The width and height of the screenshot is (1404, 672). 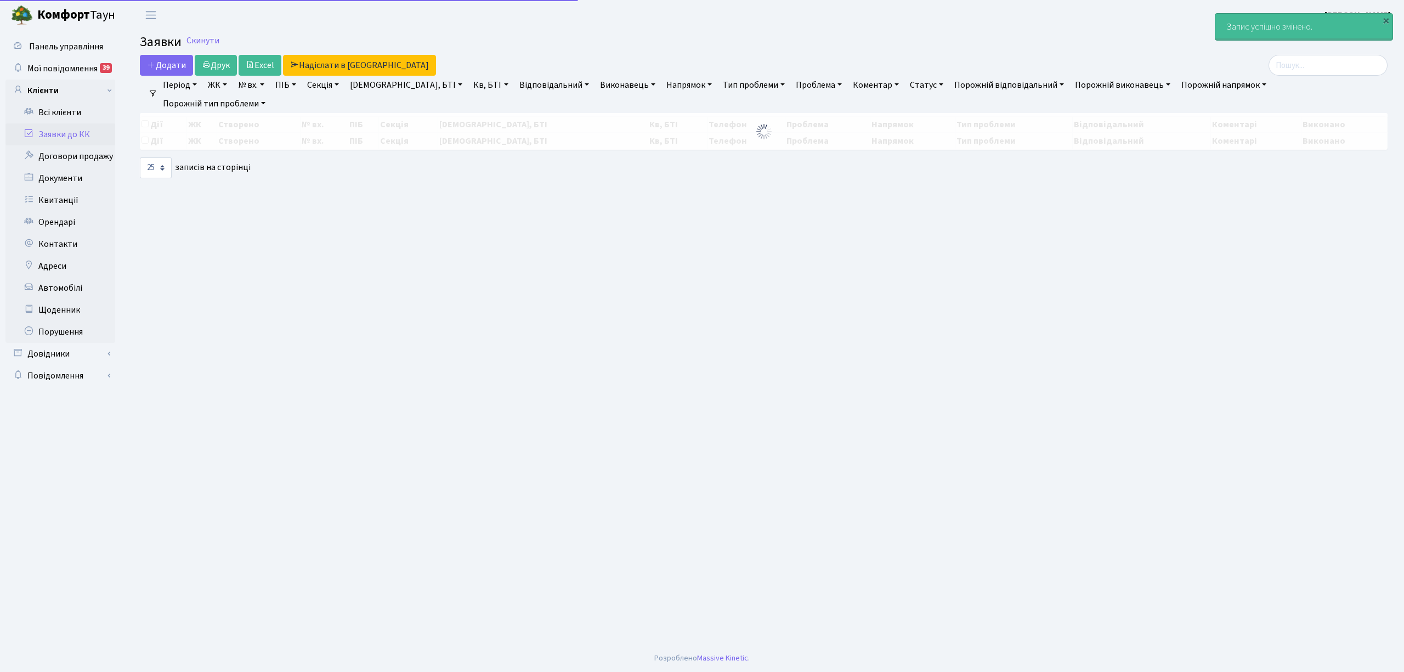 I want to click on a: Статус, so click(x=926, y=85).